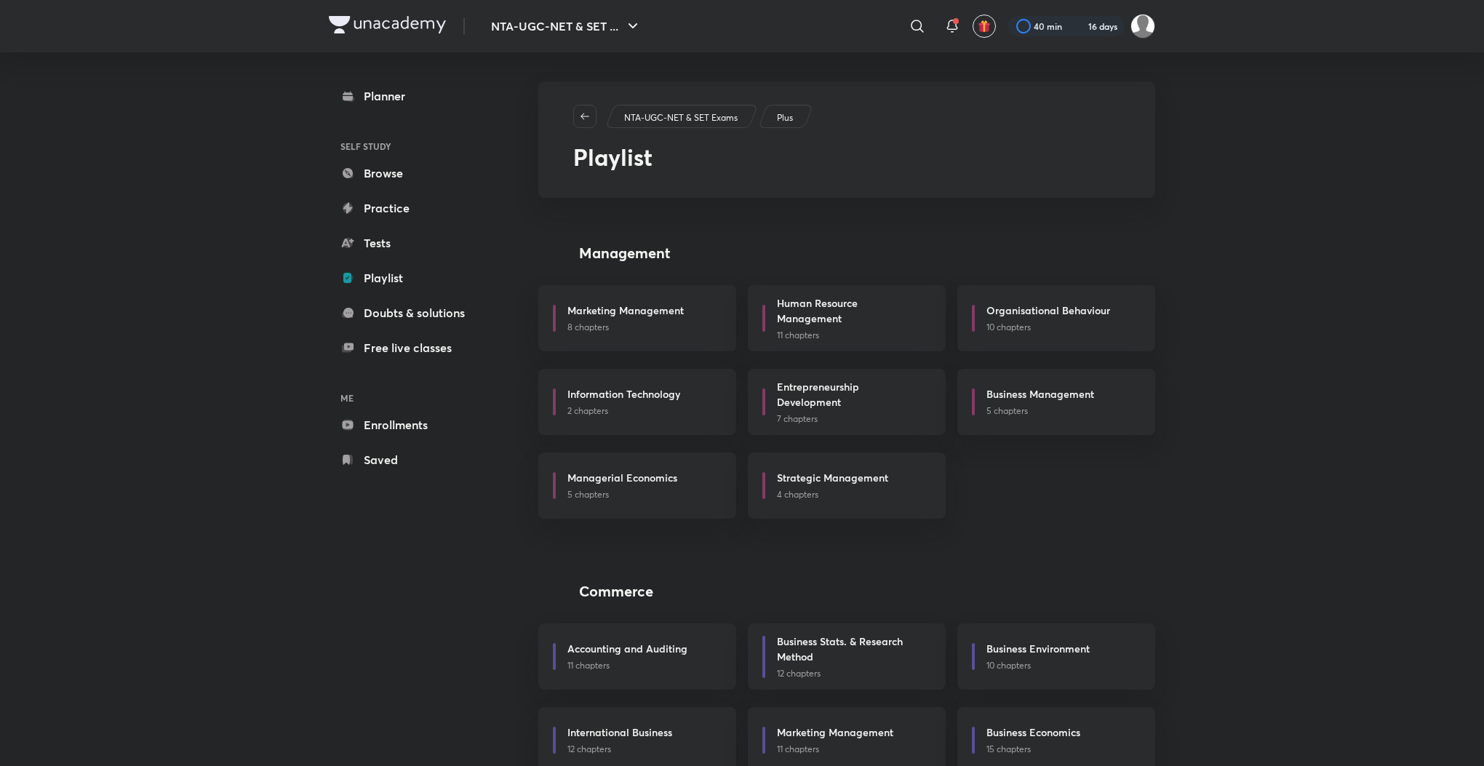 This screenshot has height=766, width=1484. What do you see at coordinates (413, 460) in the screenshot?
I see `a: Saved` at bounding box center [413, 460].